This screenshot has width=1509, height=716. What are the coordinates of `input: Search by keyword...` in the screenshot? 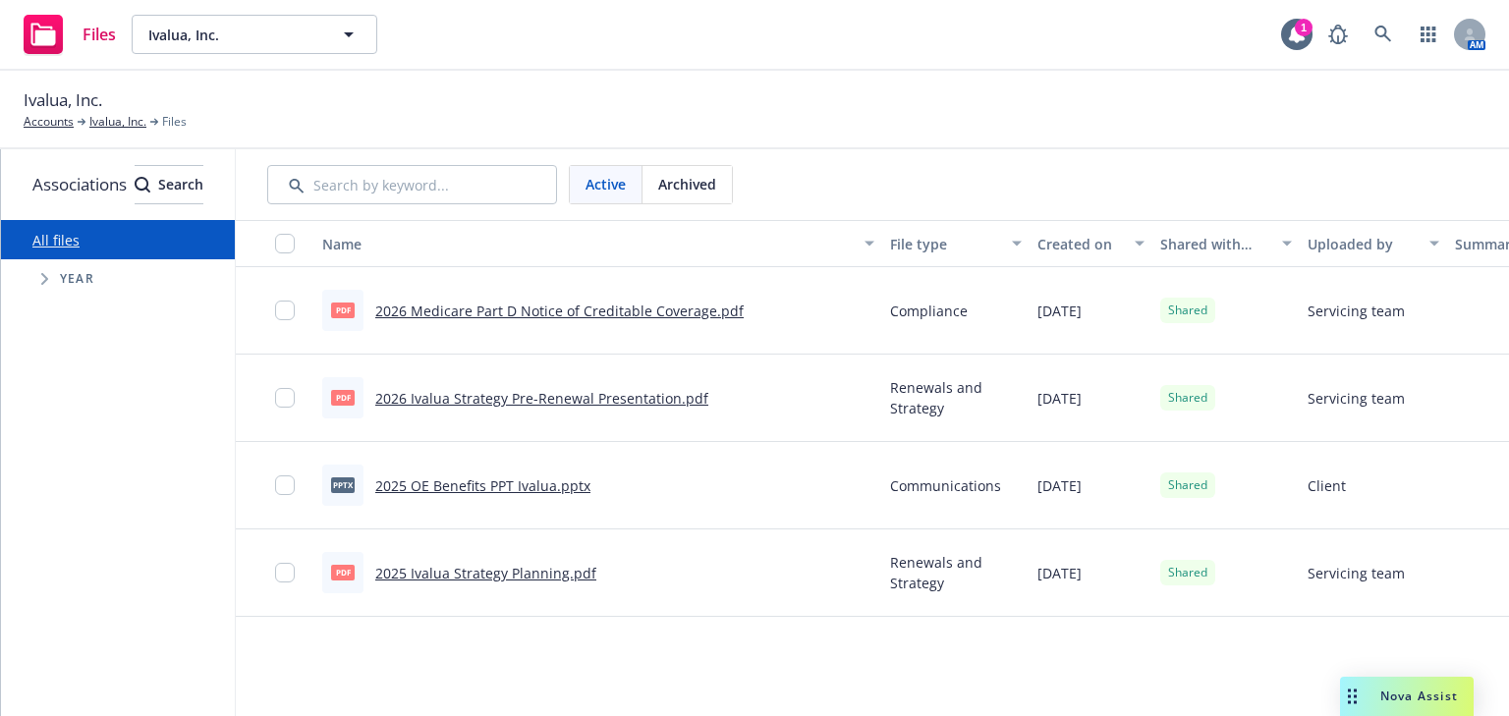 It's located at (412, 185).